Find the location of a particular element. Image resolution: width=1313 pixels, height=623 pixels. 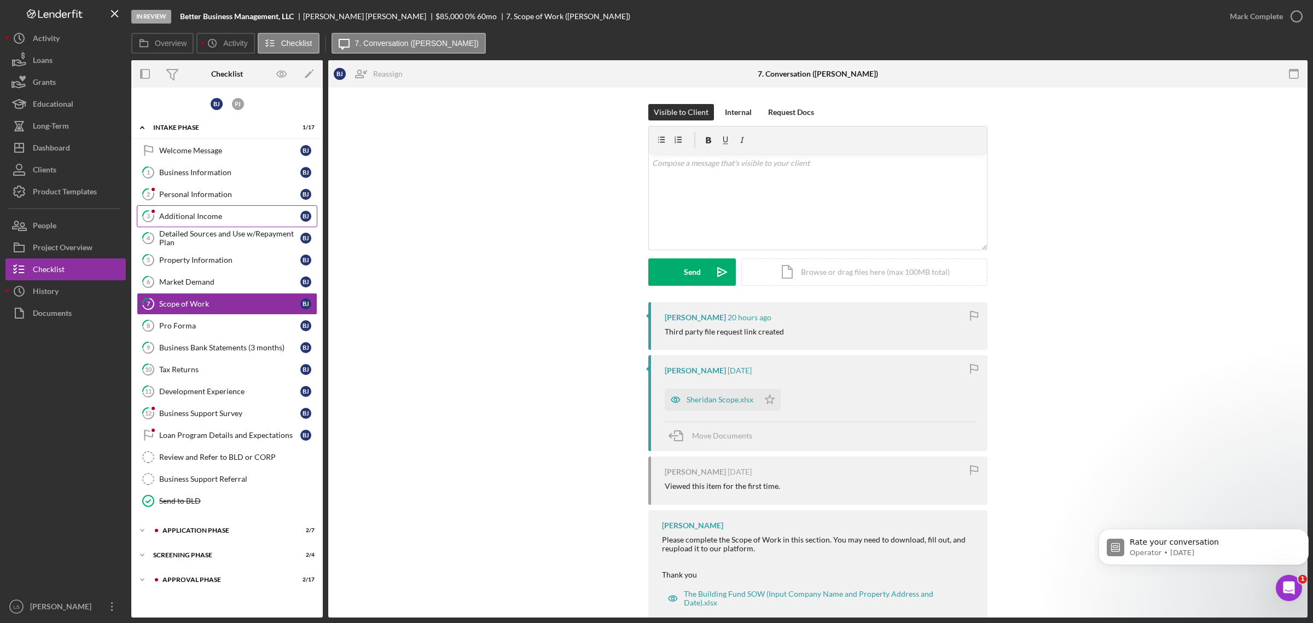

label: Checklist is located at coordinates (297, 43).